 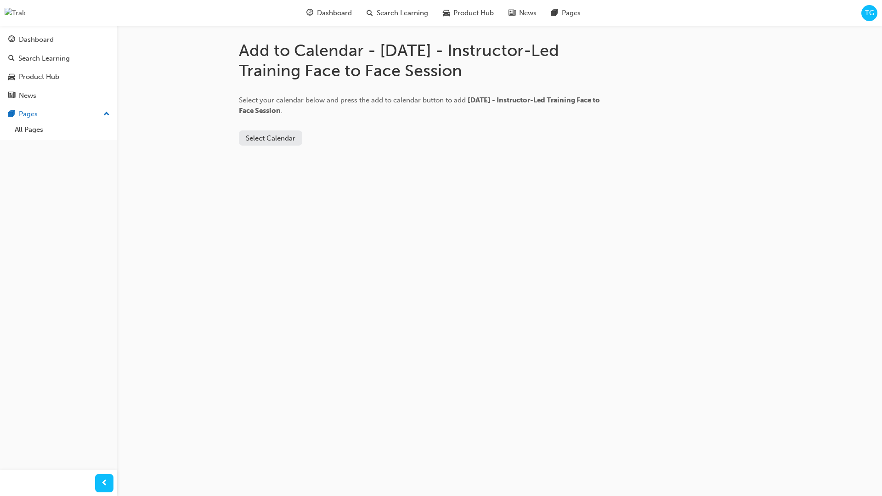 I want to click on div: Product Hub, so click(x=39, y=77).